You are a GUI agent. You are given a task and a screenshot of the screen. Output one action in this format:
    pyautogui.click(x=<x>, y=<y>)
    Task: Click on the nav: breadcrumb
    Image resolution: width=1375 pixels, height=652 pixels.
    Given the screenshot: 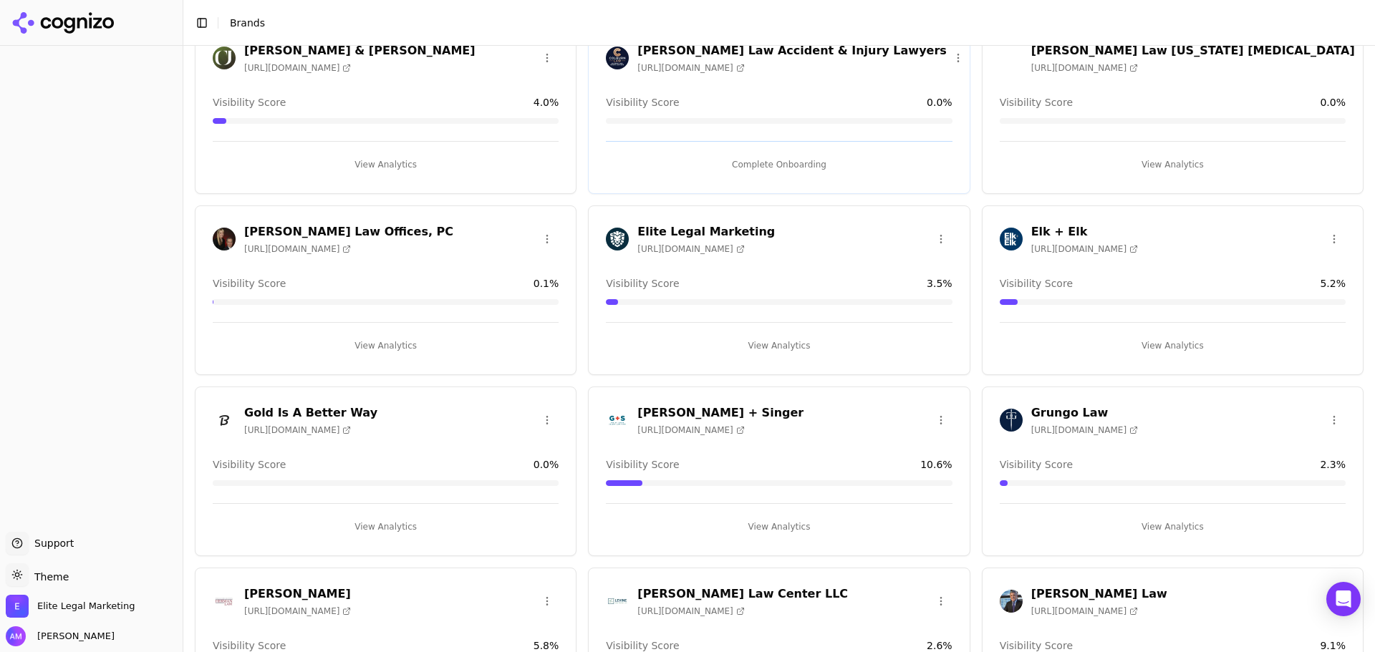 What is the action you would take?
    pyautogui.click(x=247, y=23)
    